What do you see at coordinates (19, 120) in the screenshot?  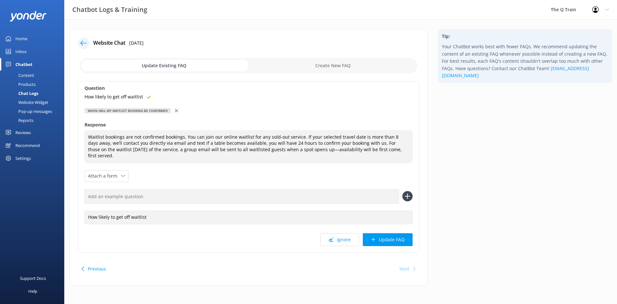 I see `div: Reports` at bounding box center [19, 120].